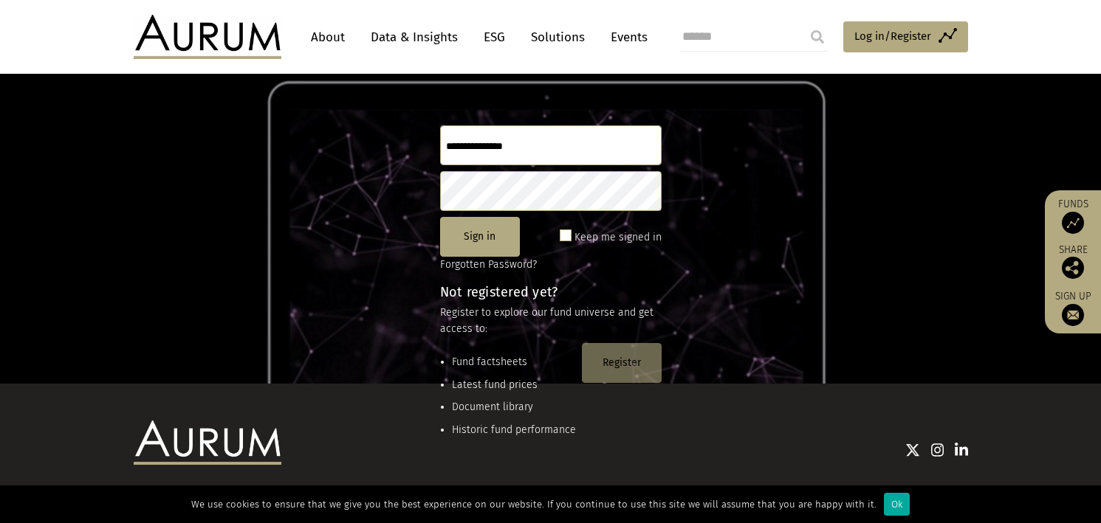  I want to click on a: ESG, so click(494, 37).